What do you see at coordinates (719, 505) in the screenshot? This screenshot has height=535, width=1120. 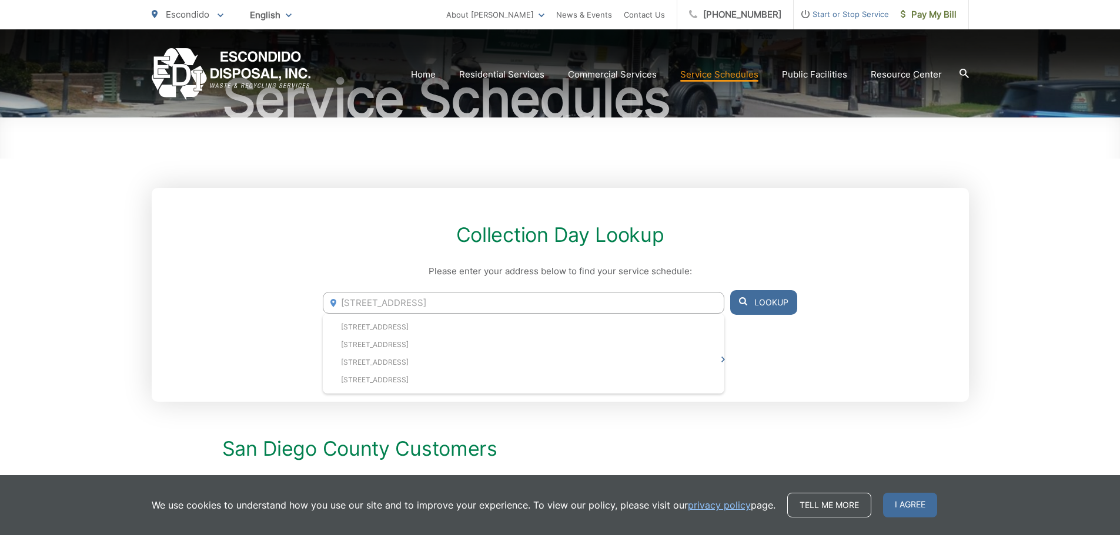 I see `a: privacy policy` at bounding box center [719, 505].